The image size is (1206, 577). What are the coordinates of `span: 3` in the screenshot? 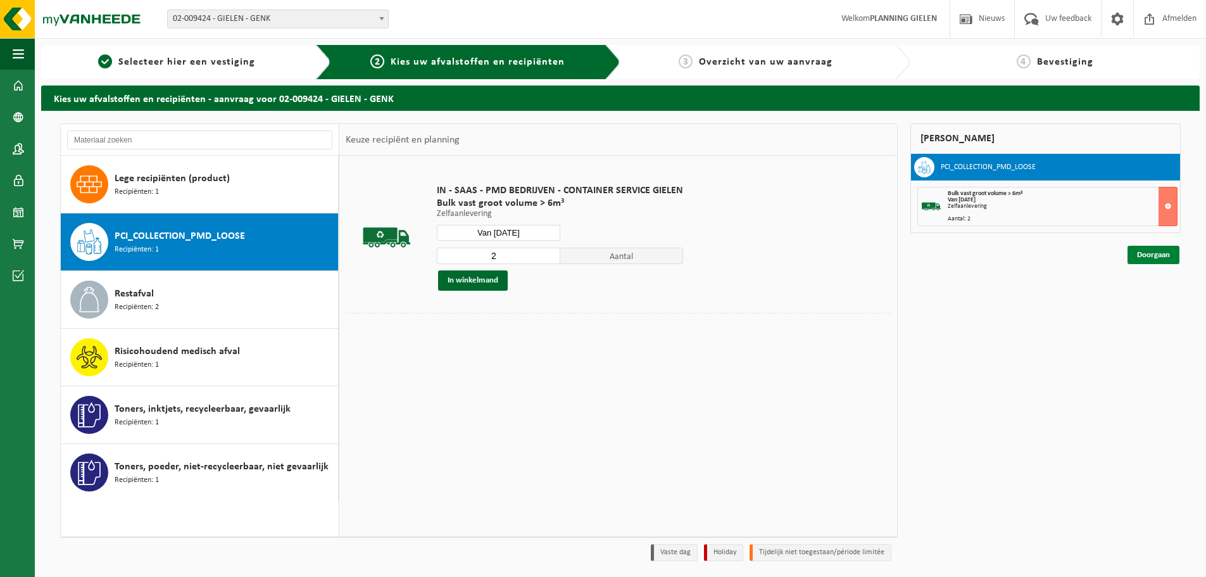 It's located at (685, 61).